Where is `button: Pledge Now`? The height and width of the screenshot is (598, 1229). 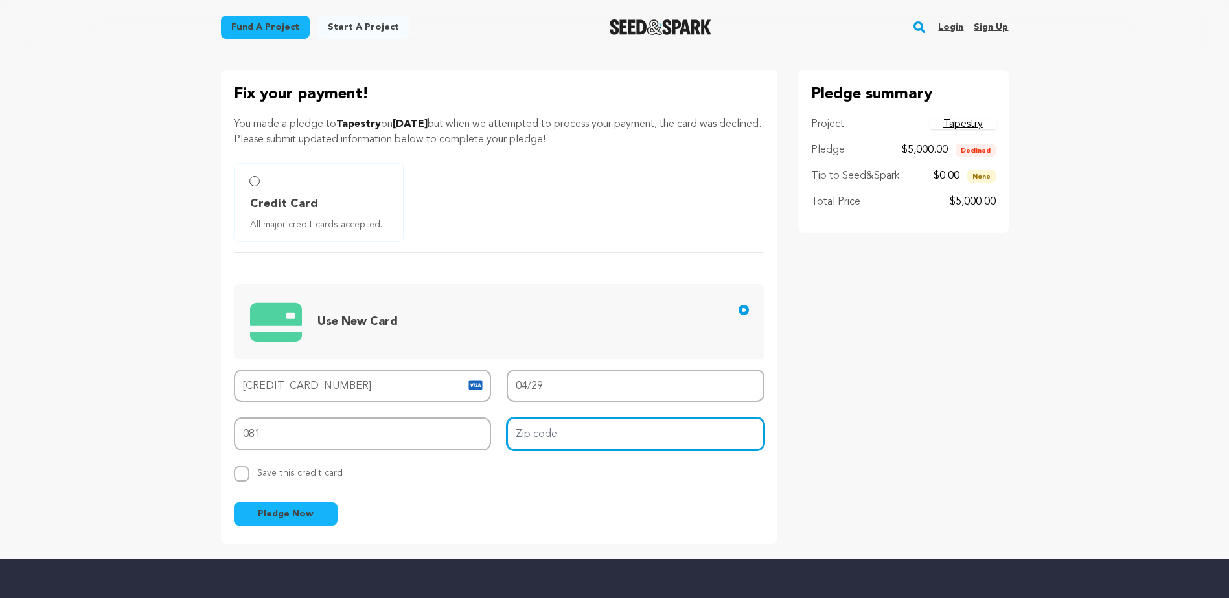 button: Pledge Now is located at coordinates (286, 514).